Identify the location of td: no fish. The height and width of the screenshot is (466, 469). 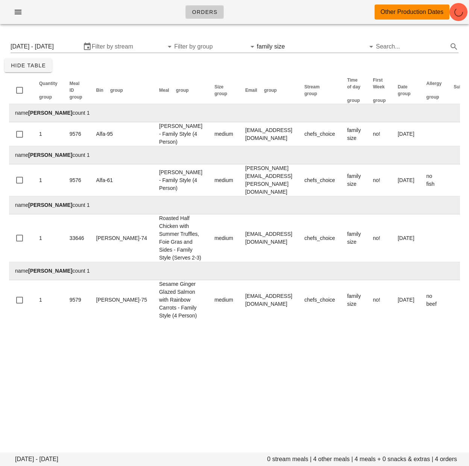
(434, 180).